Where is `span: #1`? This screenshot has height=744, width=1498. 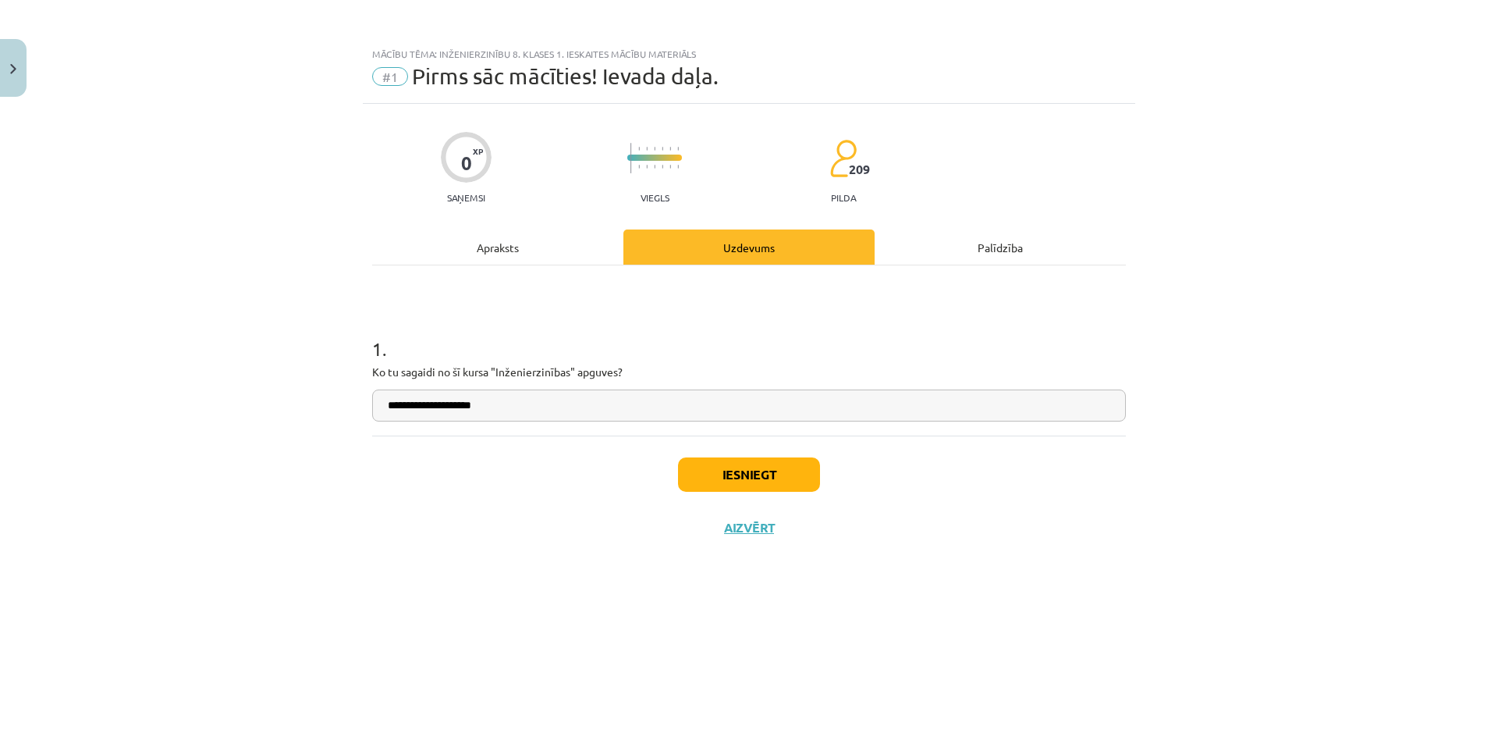
span: #1 is located at coordinates (390, 76).